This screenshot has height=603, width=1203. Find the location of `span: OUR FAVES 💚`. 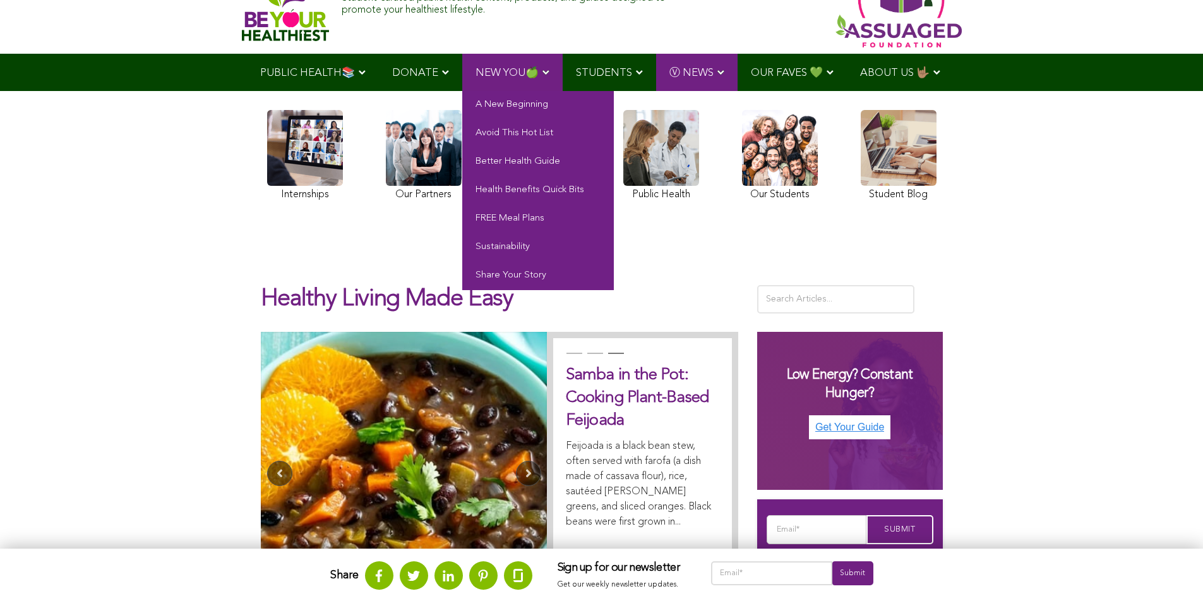

span: OUR FAVES 💚 is located at coordinates (787, 73).